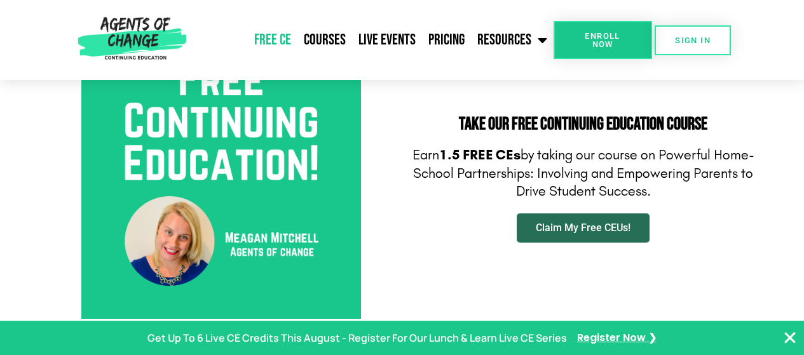 This screenshot has width=804, height=355. I want to click on a: Live Events, so click(387, 40).